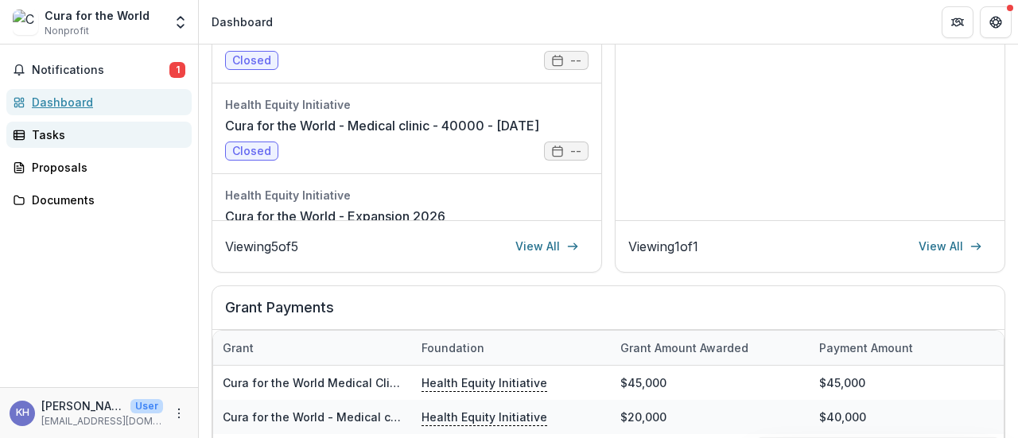 This screenshot has width=1018, height=438. Describe the element at coordinates (99, 70) in the screenshot. I see `button: Notifications1` at that location.